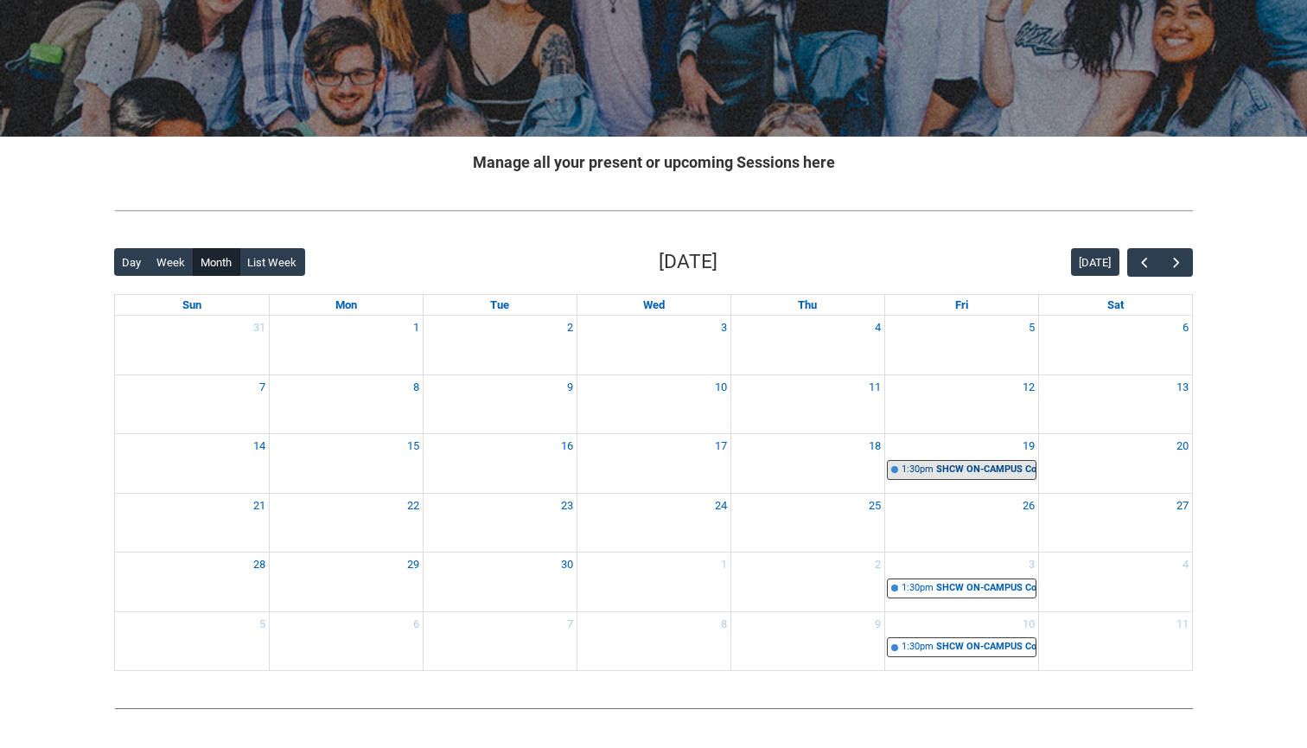 This screenshot has width=1307, height=748. What do you see at coordinates (413, 564) in the screenshot?
I see `a: Go to September 29, 2025` at bounding box center [413, 564].